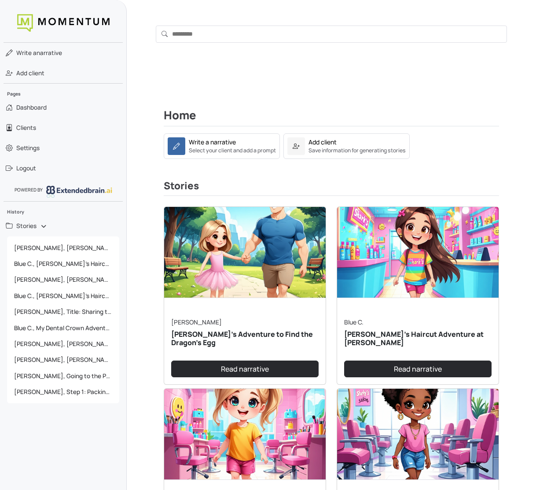 This screenshot has width=536, height=490. I want to click on h3: Stories, so click(331, 188).